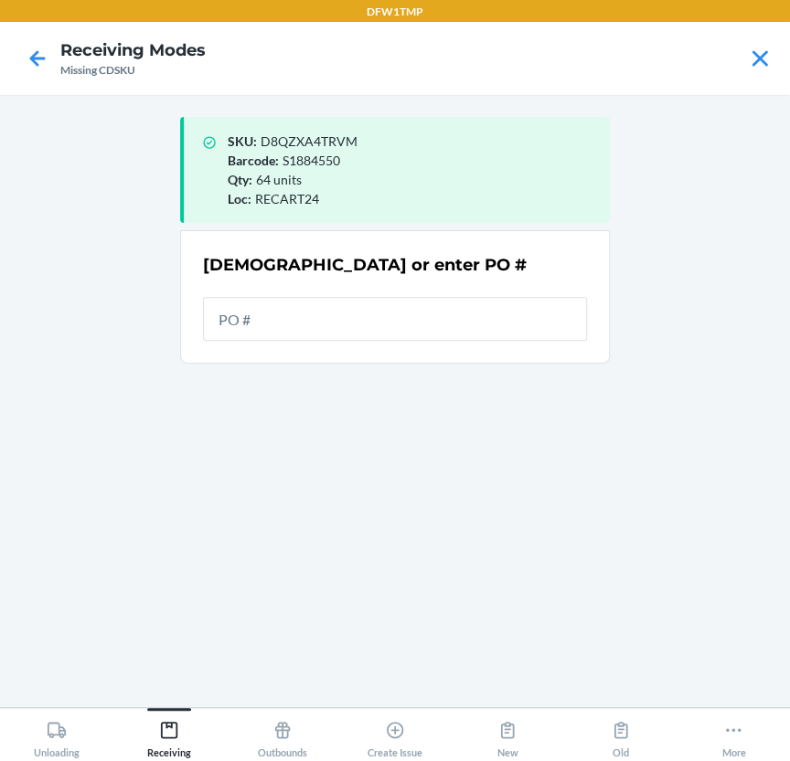 This screenshot has width=790, height=761. What do you see at coordinates (394, 733) in the screenshot?
I see `button: Create Issue` at bounding box center [394, 733].